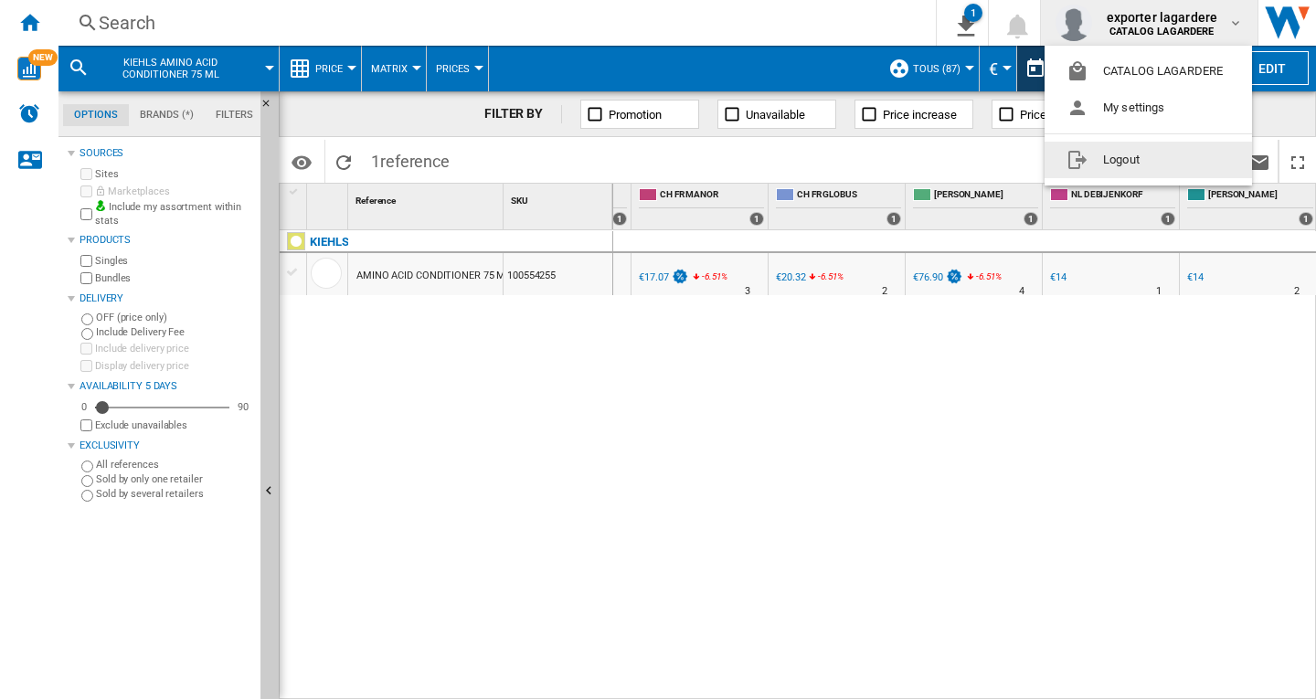 This screenshot has width=1316, height=699. I want to click on button: My settings, so click(1148, 108).